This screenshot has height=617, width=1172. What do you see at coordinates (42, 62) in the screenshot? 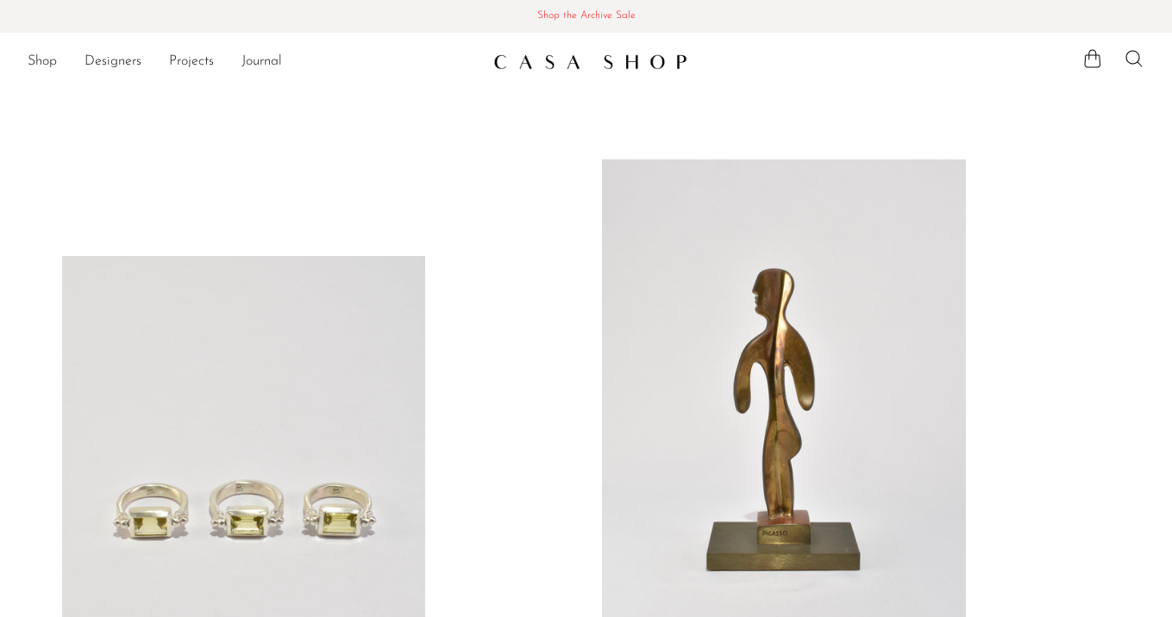
I see `a: Shop` at bounding box center [42, 62].